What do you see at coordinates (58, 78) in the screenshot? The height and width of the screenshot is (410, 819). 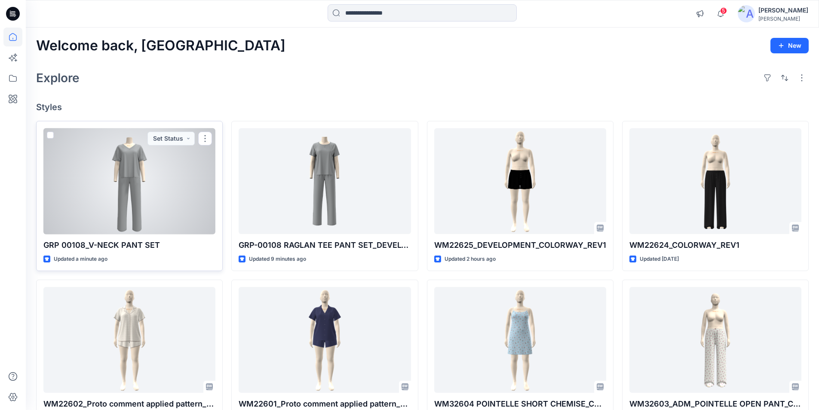 I see `h2: Explore` at bounding box center [58, 78].